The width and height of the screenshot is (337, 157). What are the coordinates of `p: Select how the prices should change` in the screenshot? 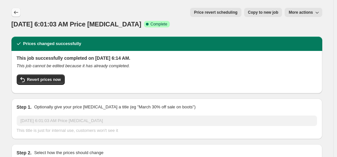 It's located at (69, 153).